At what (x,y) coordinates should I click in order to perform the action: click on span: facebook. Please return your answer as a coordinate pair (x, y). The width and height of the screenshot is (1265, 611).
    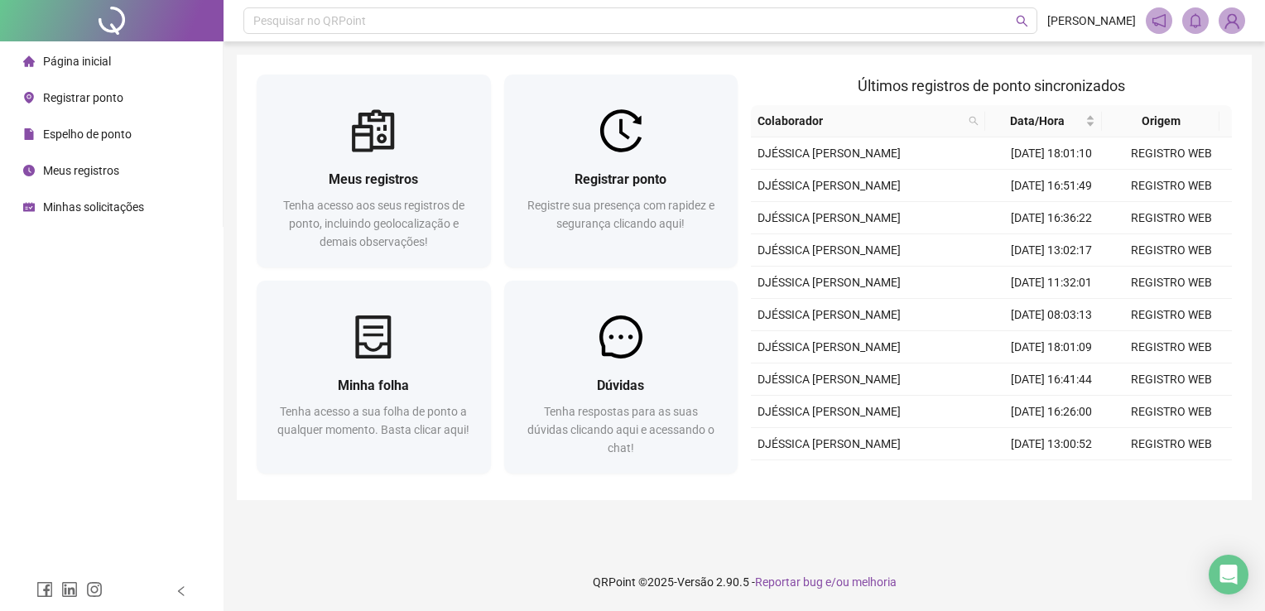
    Looking at the image, I should click on (45, 589).